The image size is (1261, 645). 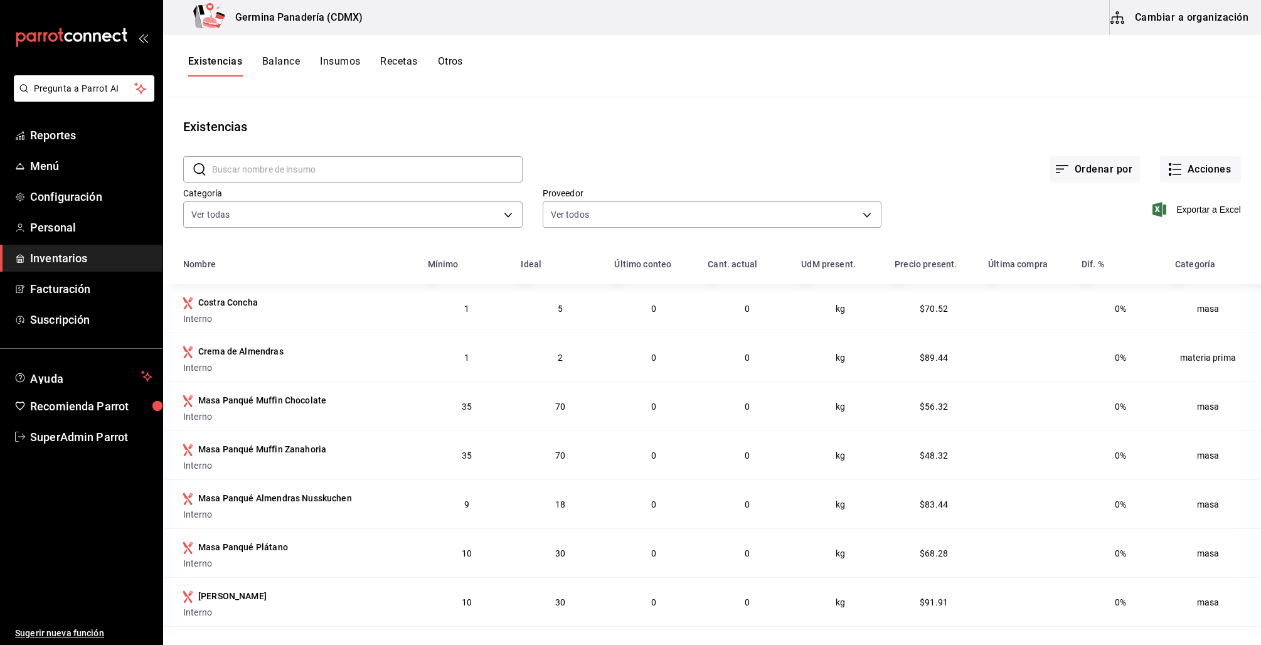 I want to click on span: $68.28, so click(x=934, y=553).